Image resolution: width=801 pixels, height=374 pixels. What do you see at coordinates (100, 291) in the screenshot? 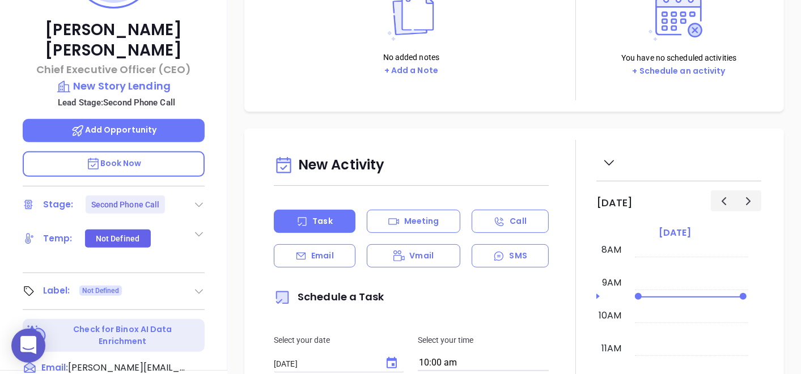
I see `span: Not Defined` at bounding box center [100, 291].